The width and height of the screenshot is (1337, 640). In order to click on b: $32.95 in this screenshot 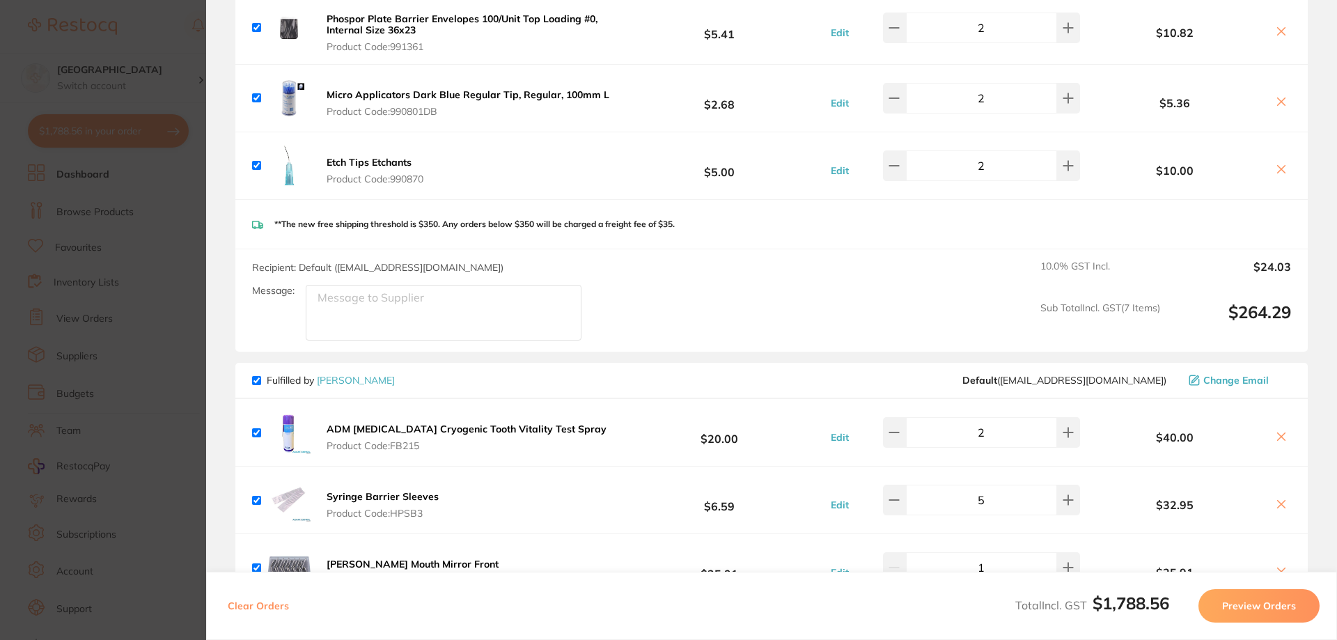, I will do `click(1174, 505)`.